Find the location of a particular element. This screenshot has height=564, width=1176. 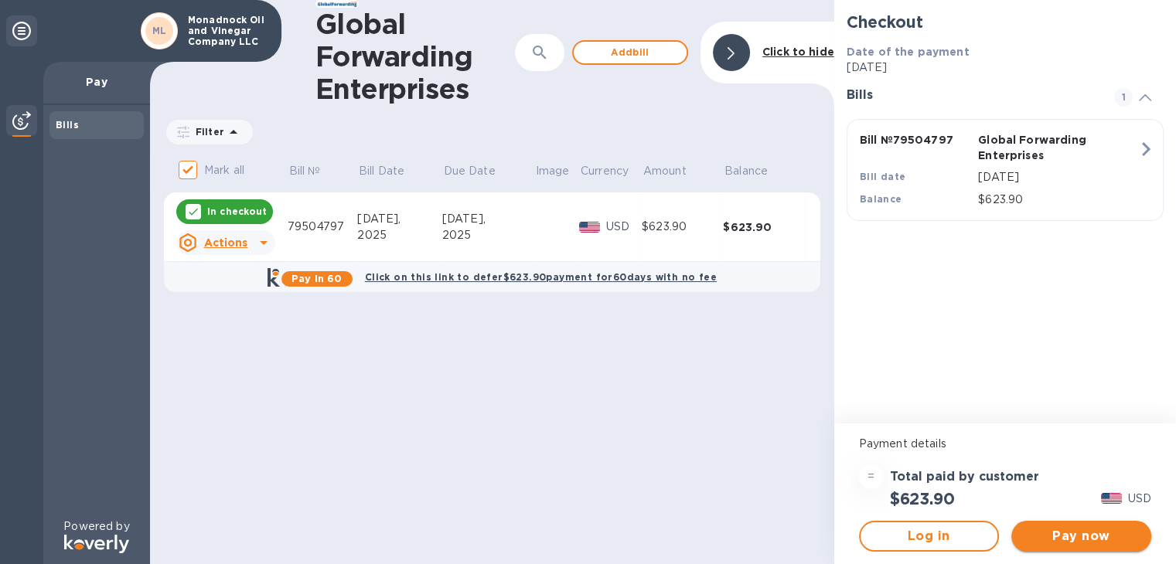

span: Balance is located at coordinates (756, 171).